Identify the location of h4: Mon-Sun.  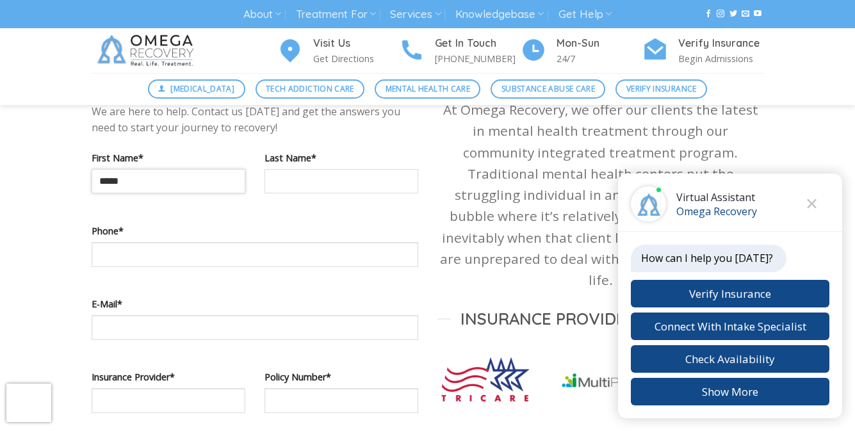
(599, 44).